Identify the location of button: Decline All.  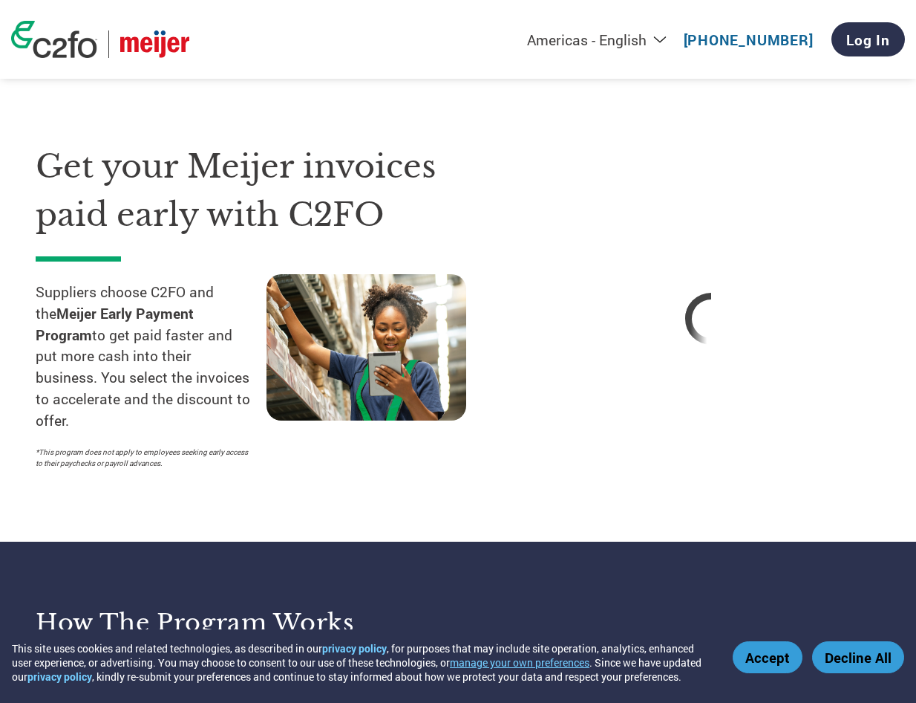
(859, 657).